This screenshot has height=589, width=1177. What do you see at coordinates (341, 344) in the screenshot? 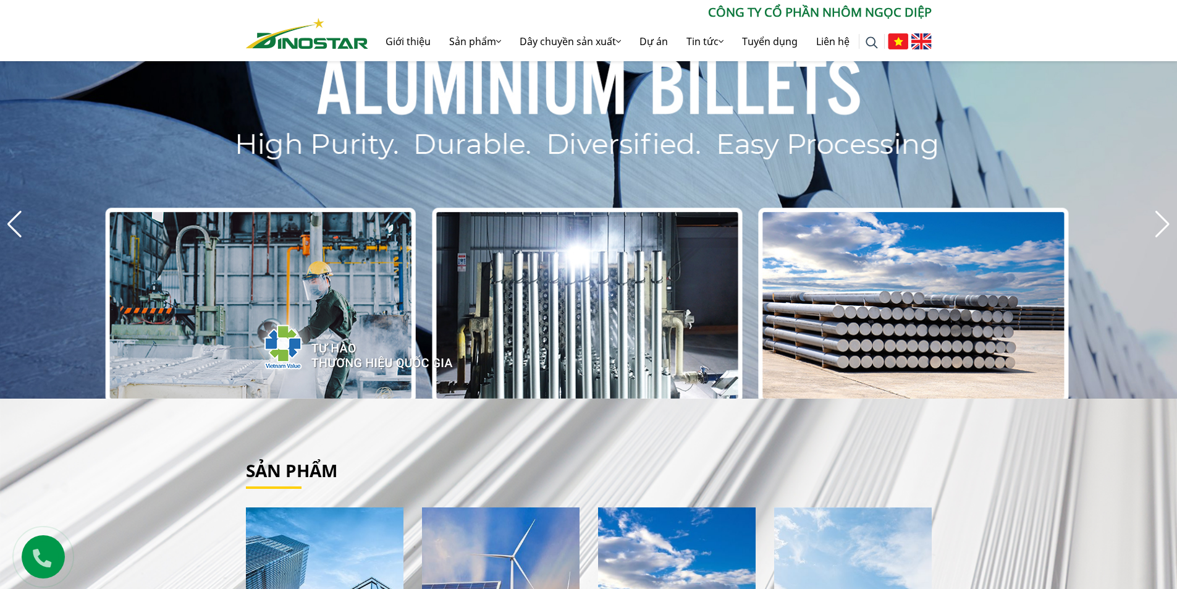
I see `img: thqg` at bounding box center [341, 344].